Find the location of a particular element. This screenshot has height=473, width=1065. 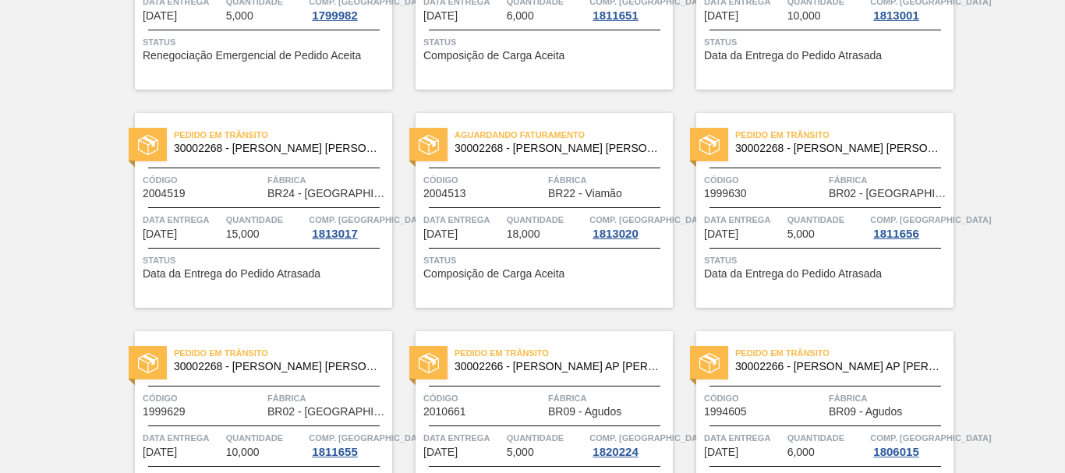

span: 1999629 is located at coordinates (164, 412).